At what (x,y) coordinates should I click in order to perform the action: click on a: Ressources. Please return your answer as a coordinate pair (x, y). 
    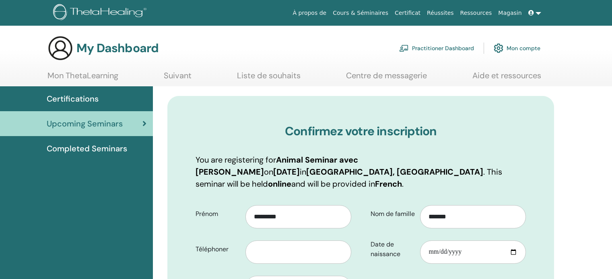
    Looking at the image, I should click on (476, 13).